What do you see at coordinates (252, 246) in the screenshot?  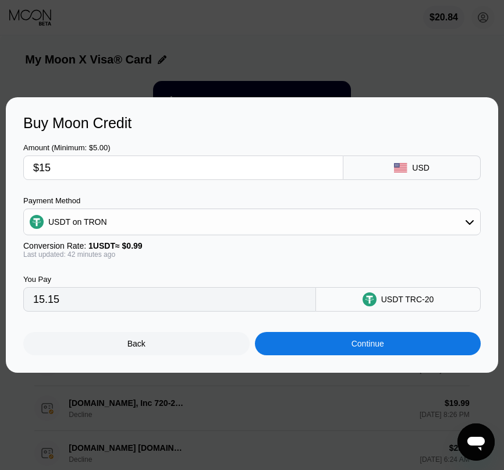 I see `div: Conversion Rate:` at bounding box center [252, 246].